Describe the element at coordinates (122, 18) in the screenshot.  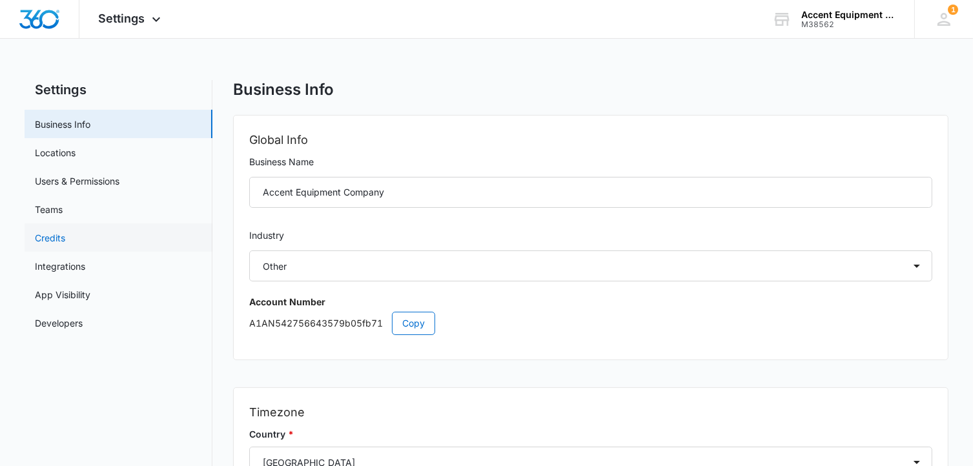
I see `span: Settings` at that location.